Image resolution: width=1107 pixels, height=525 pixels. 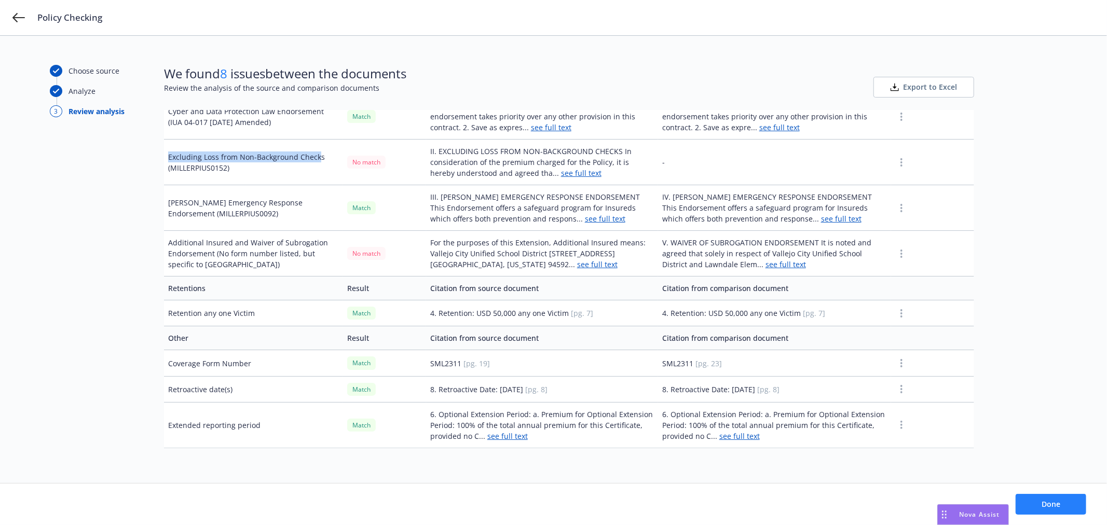 What do you see at coordinates (82, 91) in the screenshot?
I see `div: Analyze` at bounding box center [82, 91].